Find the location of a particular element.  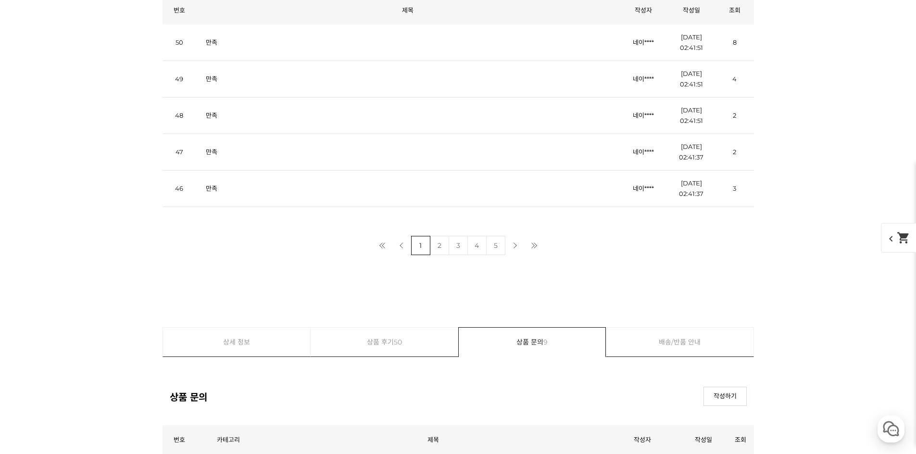

td: 48 is located at coordinates (179, 116).